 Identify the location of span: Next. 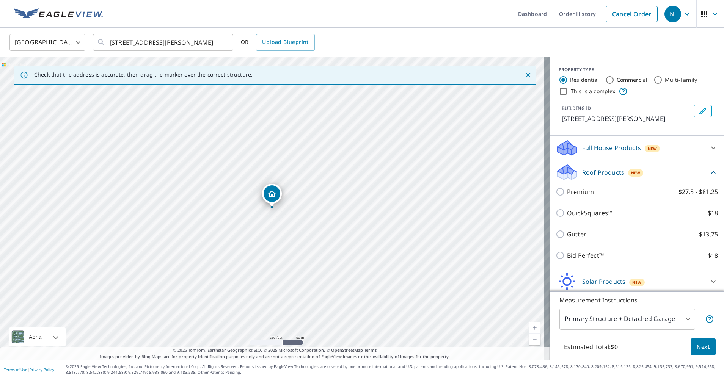
(703, 347).